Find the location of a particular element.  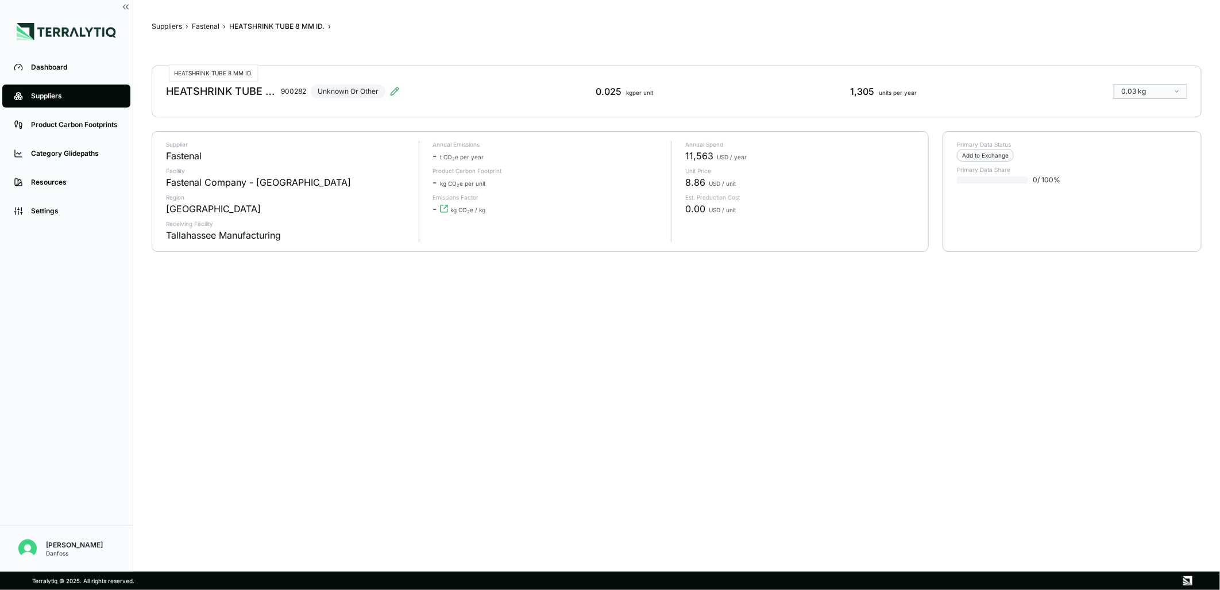

p: Emissions Factor is located at coordinates (548, 197).